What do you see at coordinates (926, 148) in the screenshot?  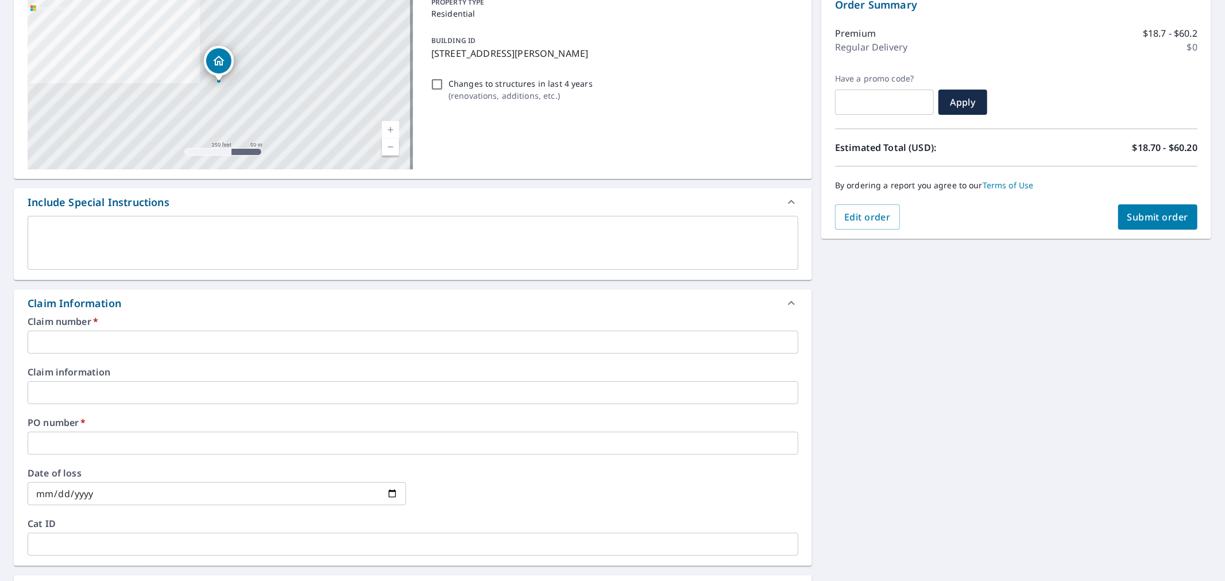 I see `p: Estimated Total (USD):` at bounding box center [926, 148].